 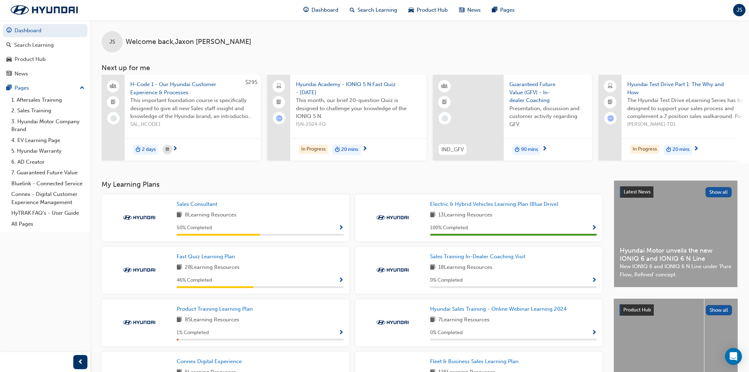 What do you see at coordinates (216, 309) in the screenshot?
I see `a: Product Training Learning Plan` at bounding box center [216, 309].